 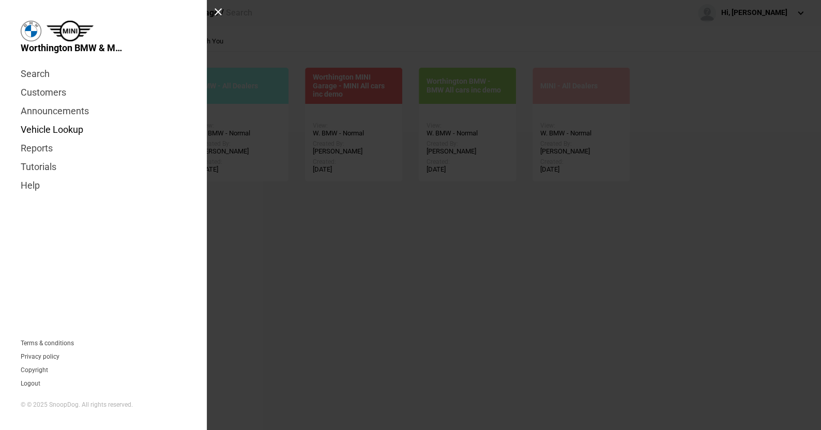 I want to click on a: Privacy policy, so click(x=40, y=357).